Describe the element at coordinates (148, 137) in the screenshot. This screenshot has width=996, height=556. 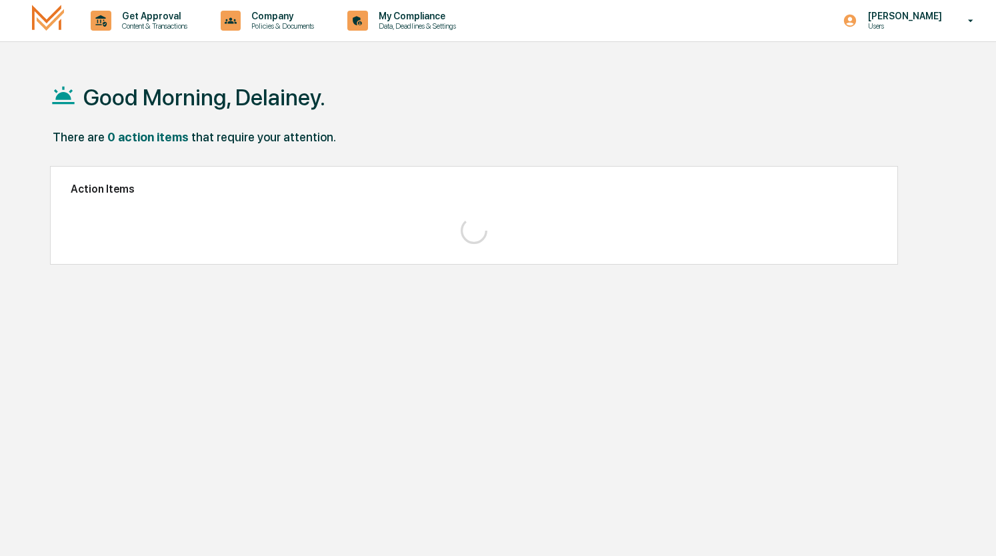
I see `div: 0 action items` at that location.